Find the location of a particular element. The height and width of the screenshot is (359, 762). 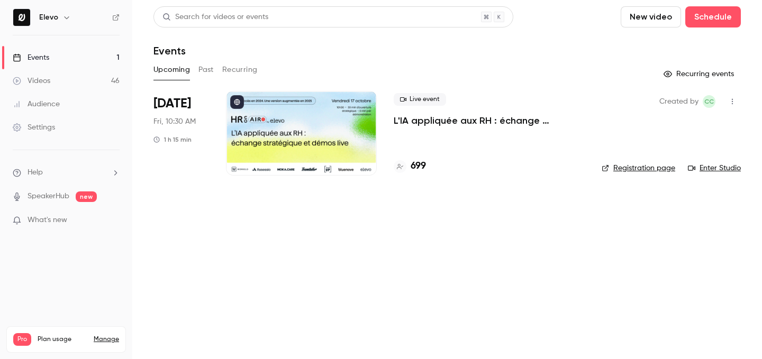

button: Upcoming is located at coordinates (172, 70).